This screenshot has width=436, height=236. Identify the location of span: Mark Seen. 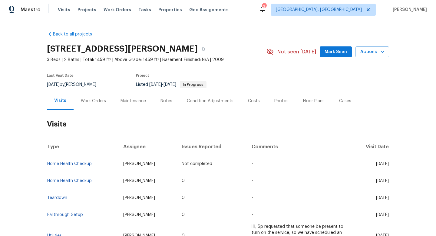
(336, 52).